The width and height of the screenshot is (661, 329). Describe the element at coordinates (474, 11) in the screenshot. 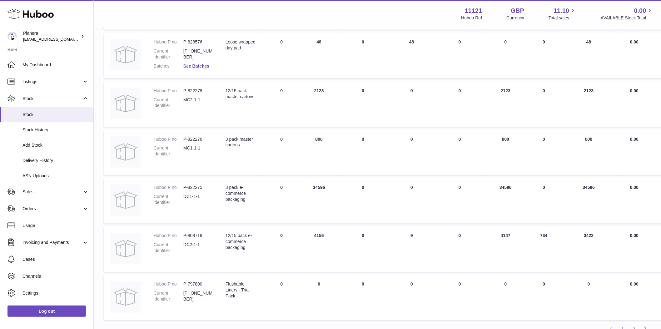

I see `strong: 11121` at that location.